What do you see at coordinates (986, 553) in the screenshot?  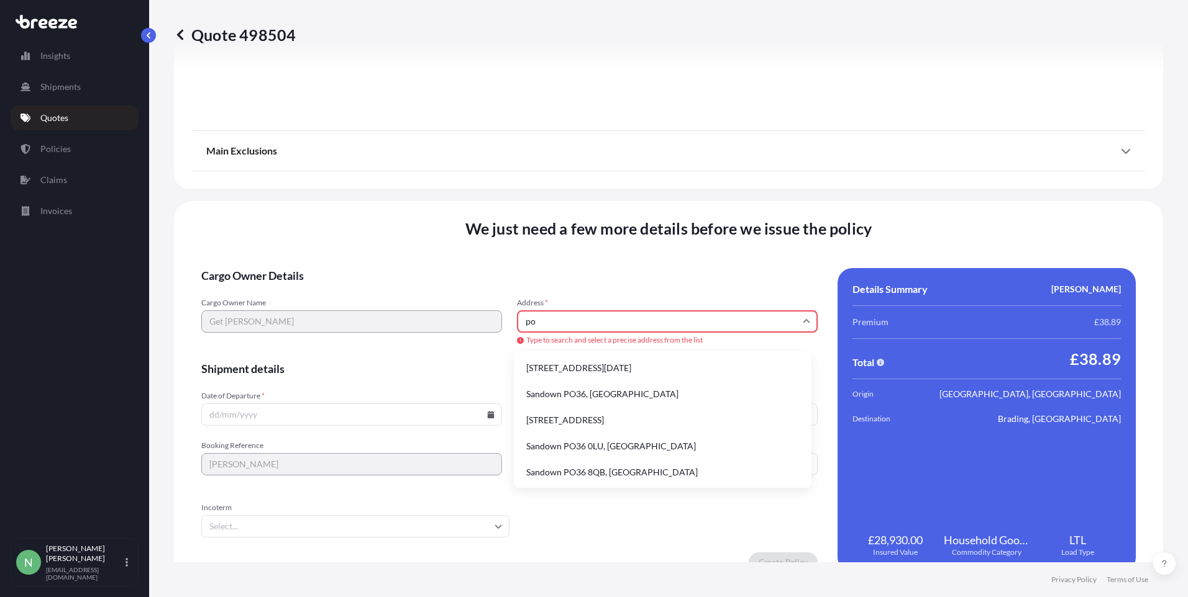 I see `span: Commodity Category` at bounding box center [986, 553].